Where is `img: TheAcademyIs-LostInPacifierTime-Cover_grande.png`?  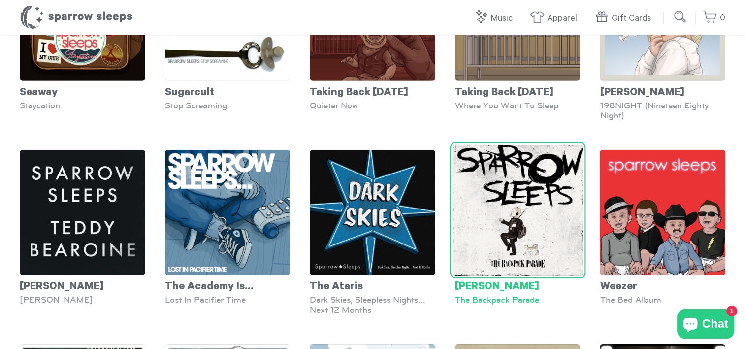 img: TheAcademyIs-LostInPacifierTime-Cover_grande.png is located at coordinates (227, 212).